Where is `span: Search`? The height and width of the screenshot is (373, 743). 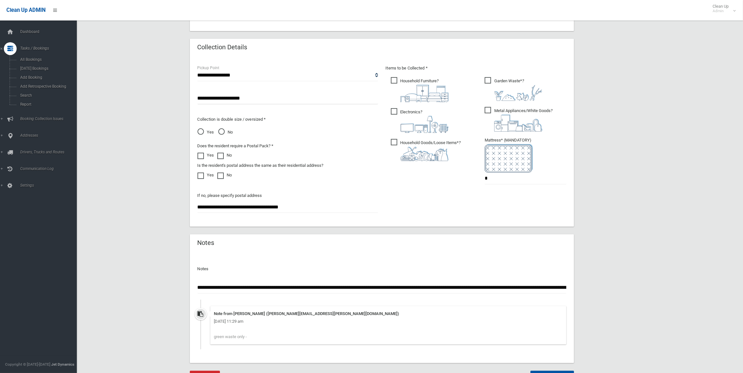 span: Search is located at coordinates (47, 95).